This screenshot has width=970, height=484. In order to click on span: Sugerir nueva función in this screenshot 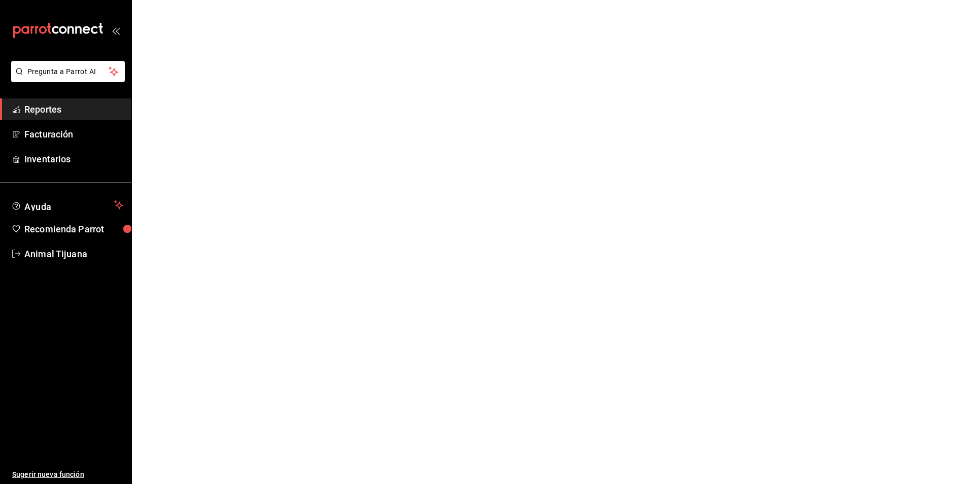, I will do `click(67, 474)`.